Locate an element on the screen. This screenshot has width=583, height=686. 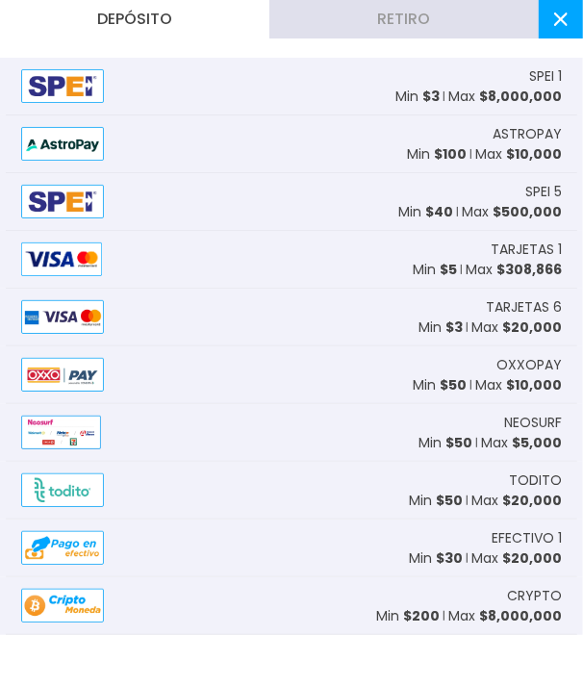
span: $ 500,000 is located at coordinates (527, 212).